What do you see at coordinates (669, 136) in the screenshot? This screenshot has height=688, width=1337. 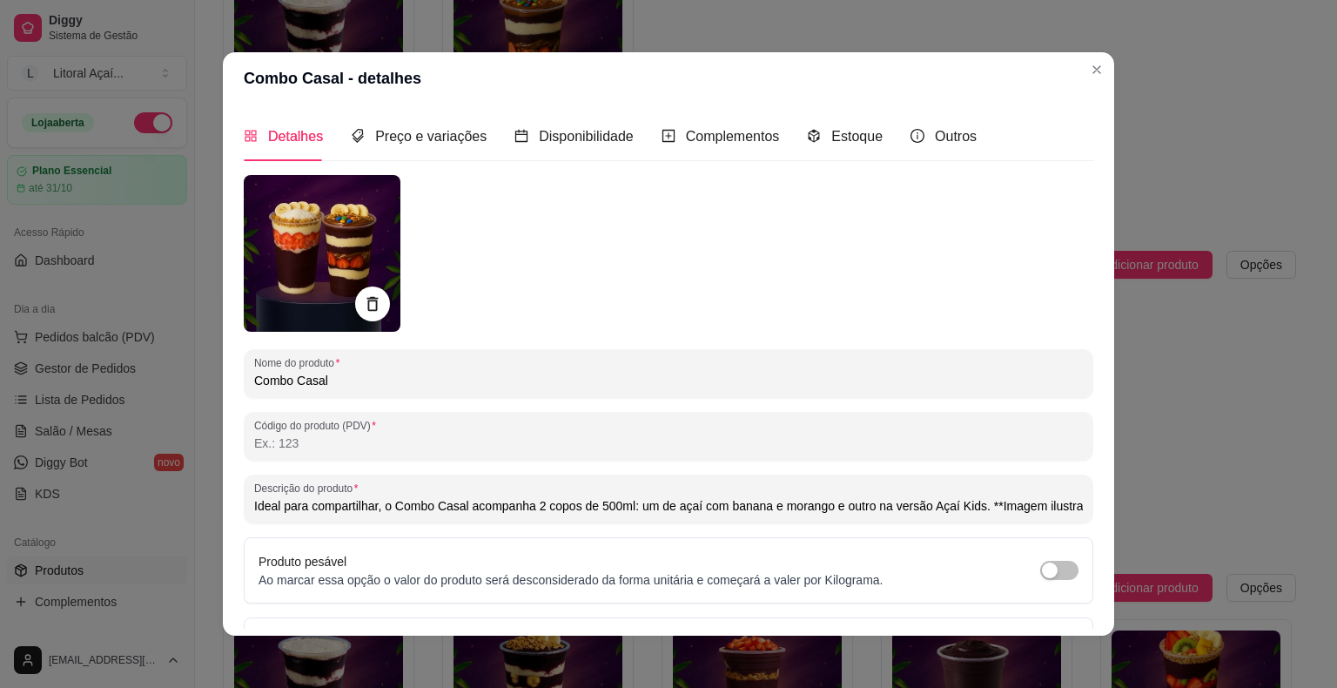 I see `span: plus-square` at bounding box center [669, 136].